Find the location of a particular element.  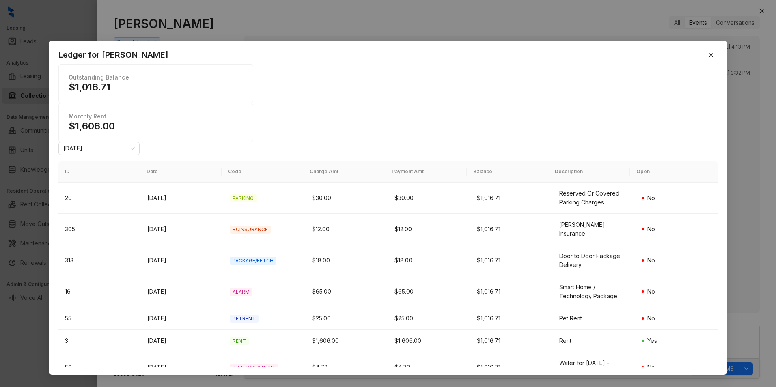

td: 305 is located at coordinates (99, 229).